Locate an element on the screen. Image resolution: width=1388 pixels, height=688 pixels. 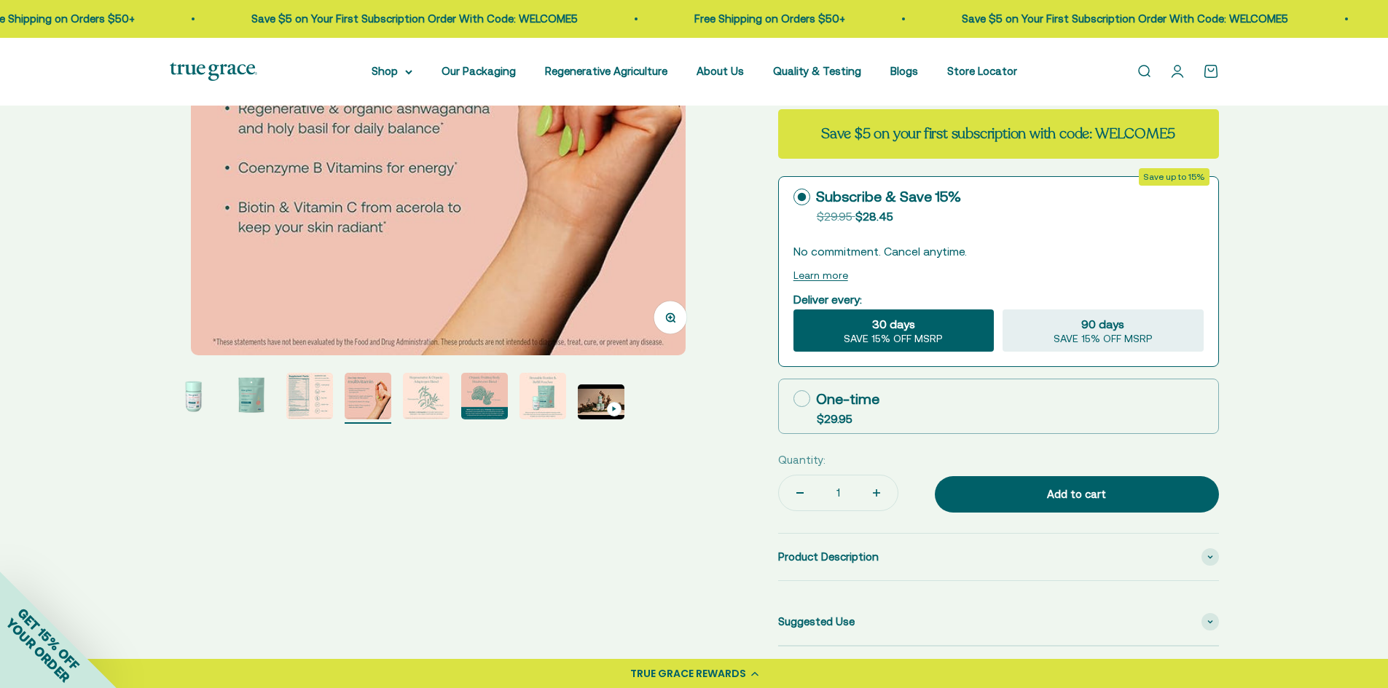
summary: Suggested Use is located at coordinates (998, 622).